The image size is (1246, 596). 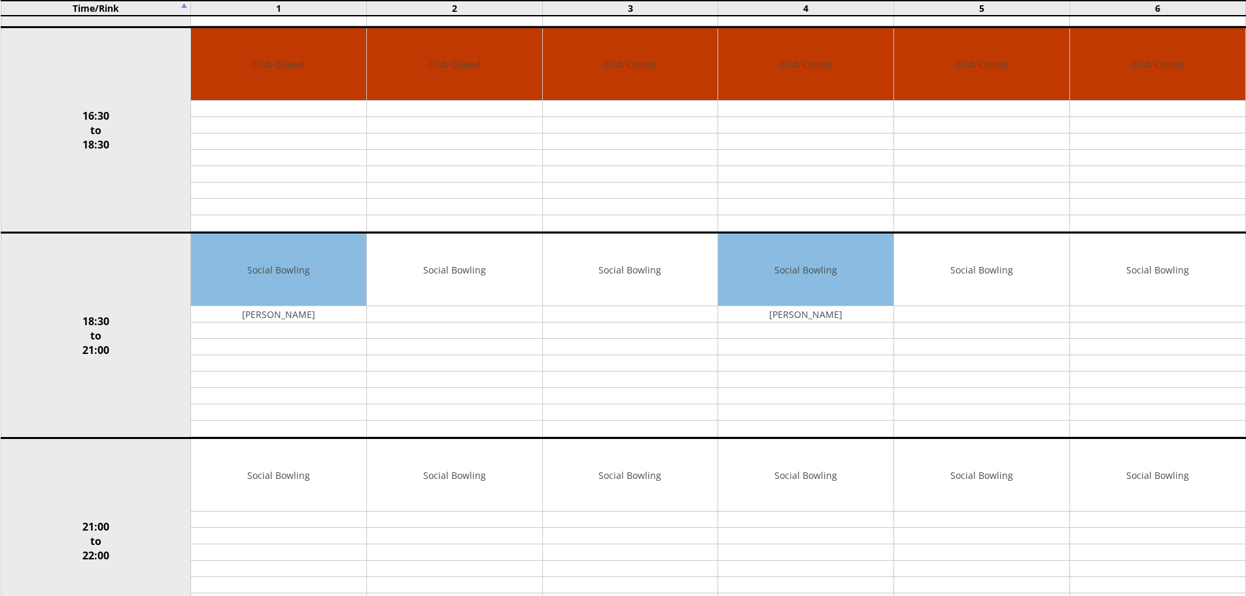 What do you see at coordinates (279, 8) in the screenshot?
I see `td: 1` at bounding box center [279, 8].